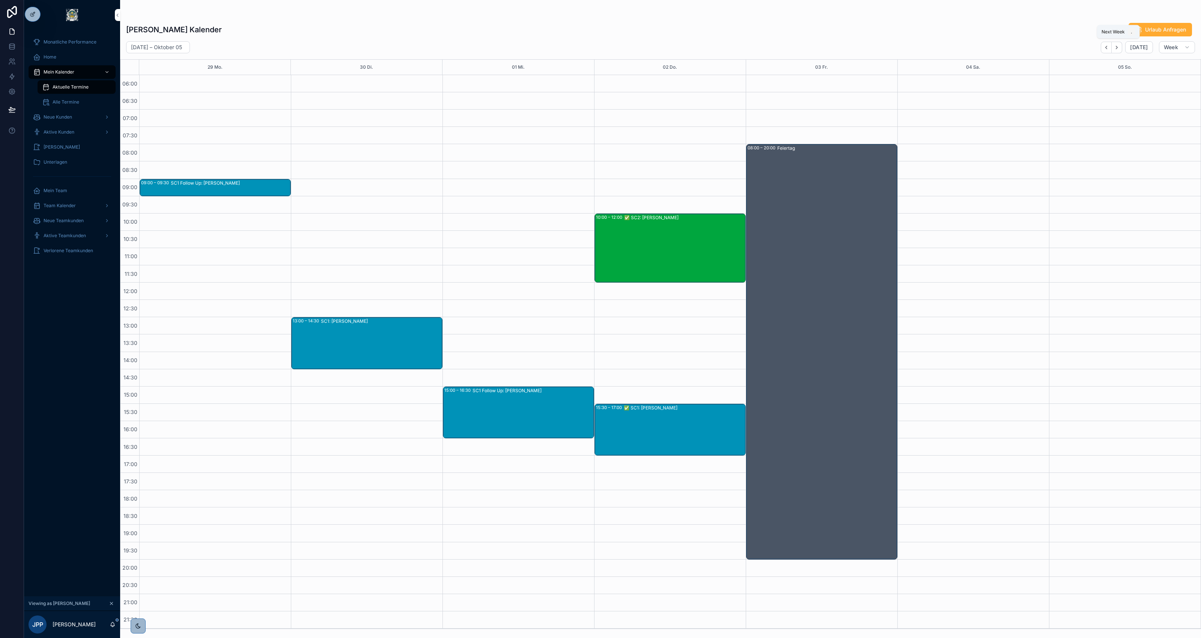 The image size is (1201, 638). What do you see at coordinates (72, 117) in the screenshot?
I see `a: Neue Kunden` at bounding box center [72, 117].